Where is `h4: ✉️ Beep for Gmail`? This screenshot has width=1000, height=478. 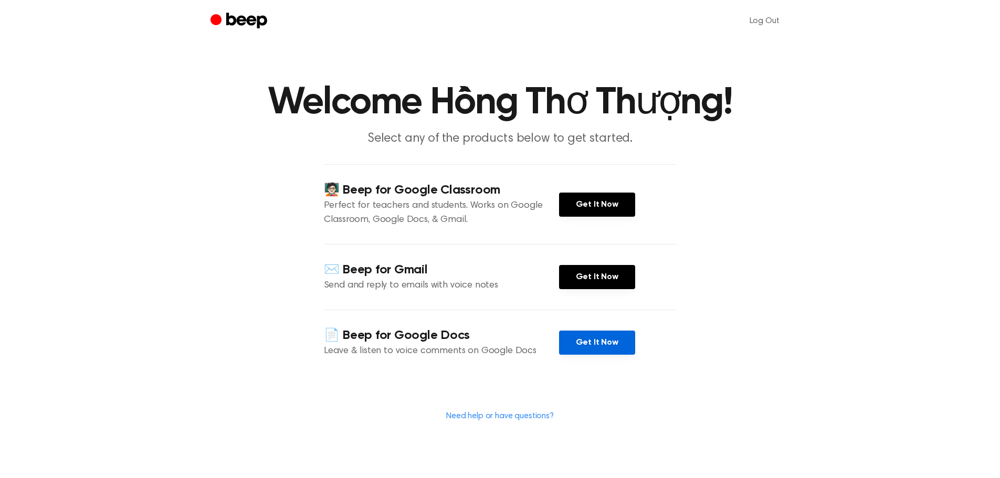
h4: ✉️ Beep for Gmail is located at coordinates (442, 270).